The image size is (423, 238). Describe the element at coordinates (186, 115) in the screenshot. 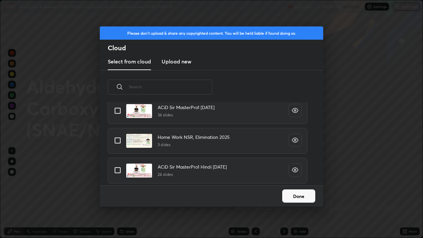

I see `h5: 34 slides` at that location.